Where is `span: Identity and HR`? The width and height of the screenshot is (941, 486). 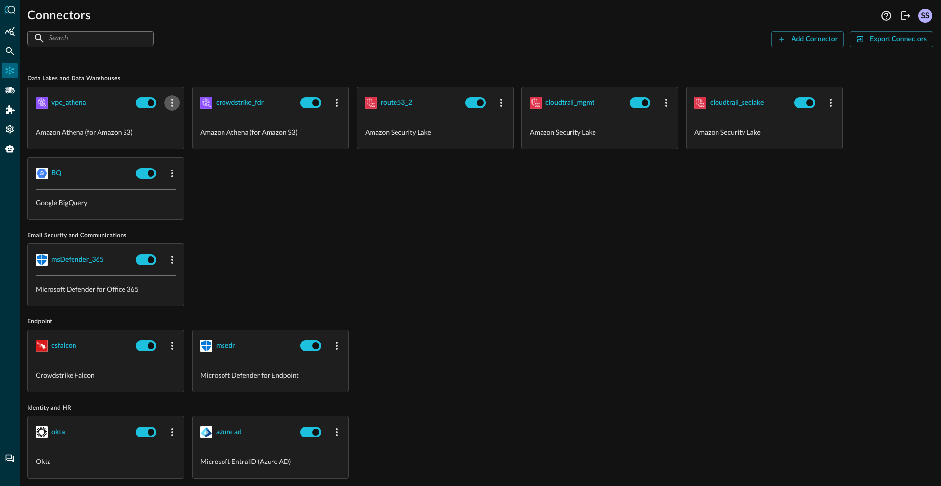
span: Identity and HR is located at coordinates (480, 408).